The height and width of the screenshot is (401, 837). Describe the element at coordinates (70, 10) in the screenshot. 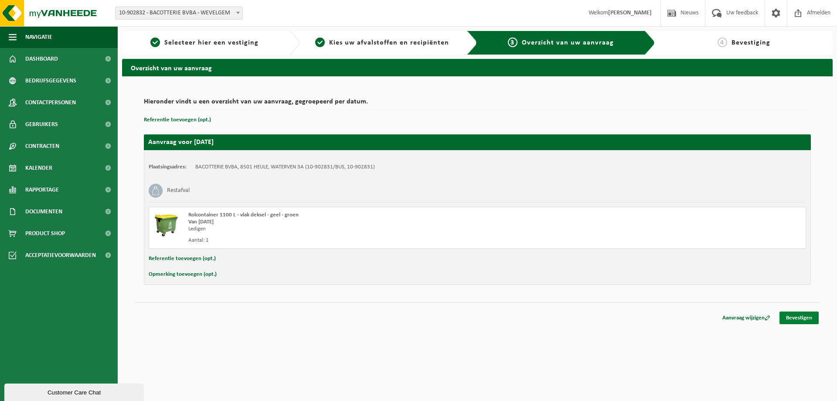

I see `div: Customer Care Chat` at that location.